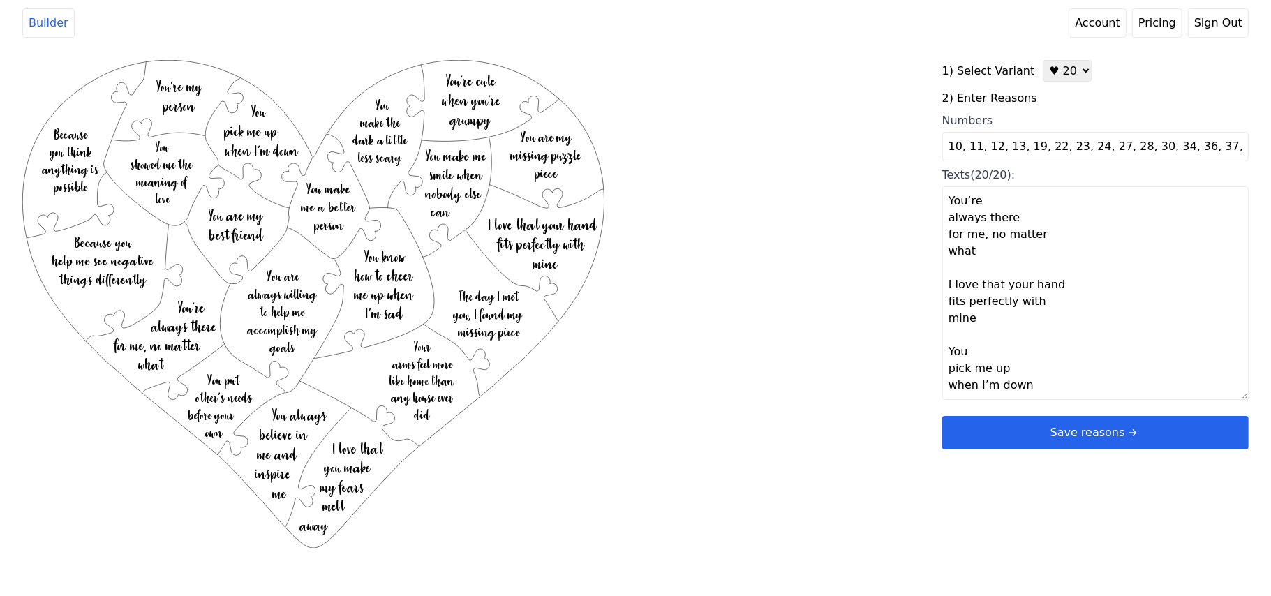 The image size is (1271, 596). What do you see at coordinates (151, 364) in the screenshot?
I see `text: what` at bounding box center [151, 364].